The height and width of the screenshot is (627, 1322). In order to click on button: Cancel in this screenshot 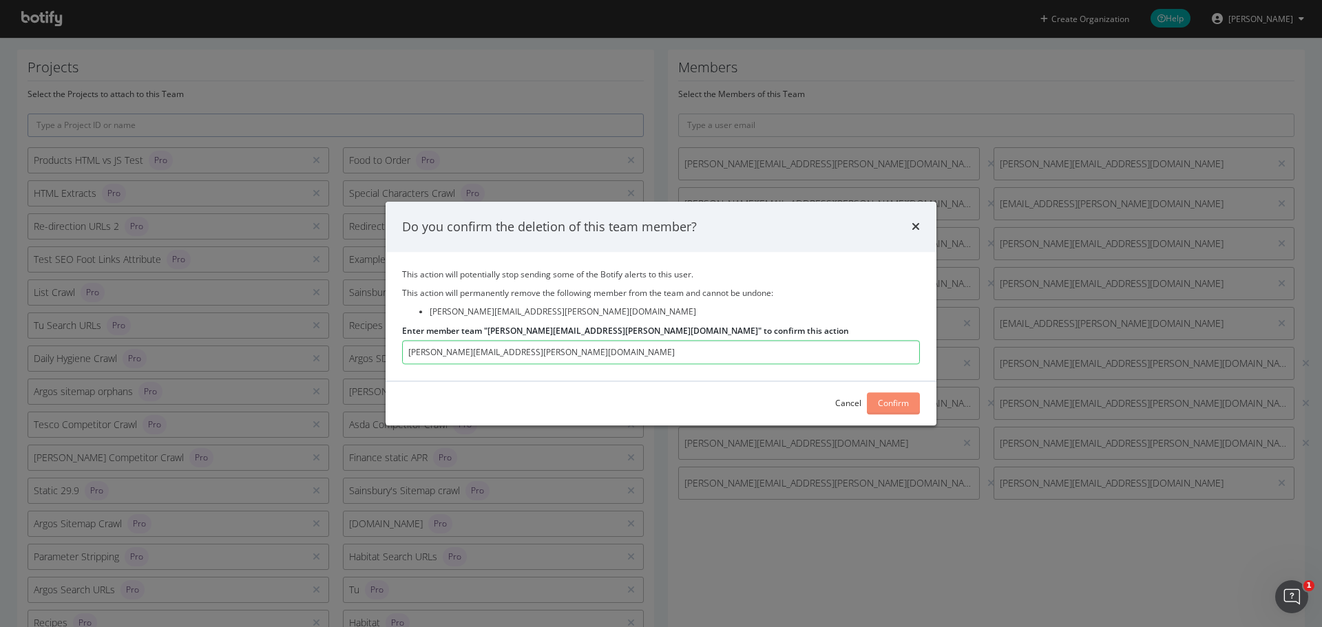, I will do `click(848, 403)`.